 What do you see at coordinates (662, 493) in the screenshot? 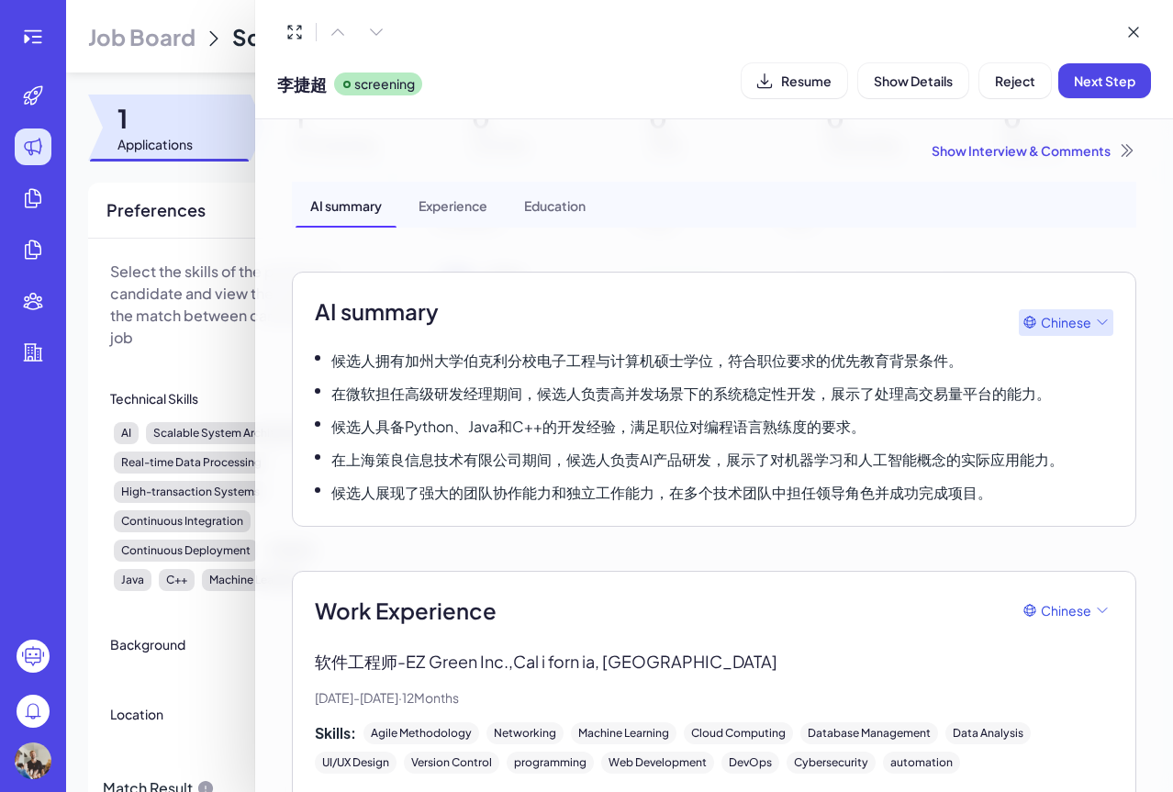
I see `p: 候选人展现了强大的团队协作能力和独立工作能力，在多个技术团队中担任领导角色并成功完成项目。` at bounding box center [662, 493].